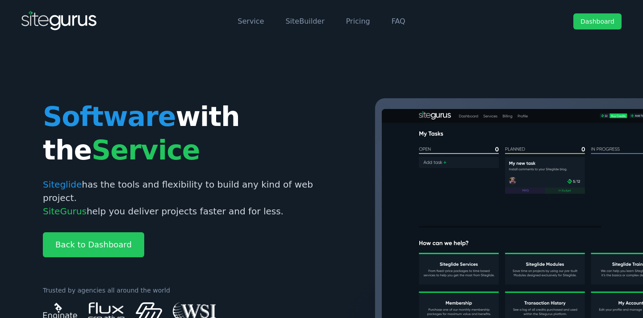 Image resolution: width=643 pixels, height=318 pixels. What do you see at coordinates (109, 117) in the screenshot?
I see `span: Software` at bounding box center [109, 117].